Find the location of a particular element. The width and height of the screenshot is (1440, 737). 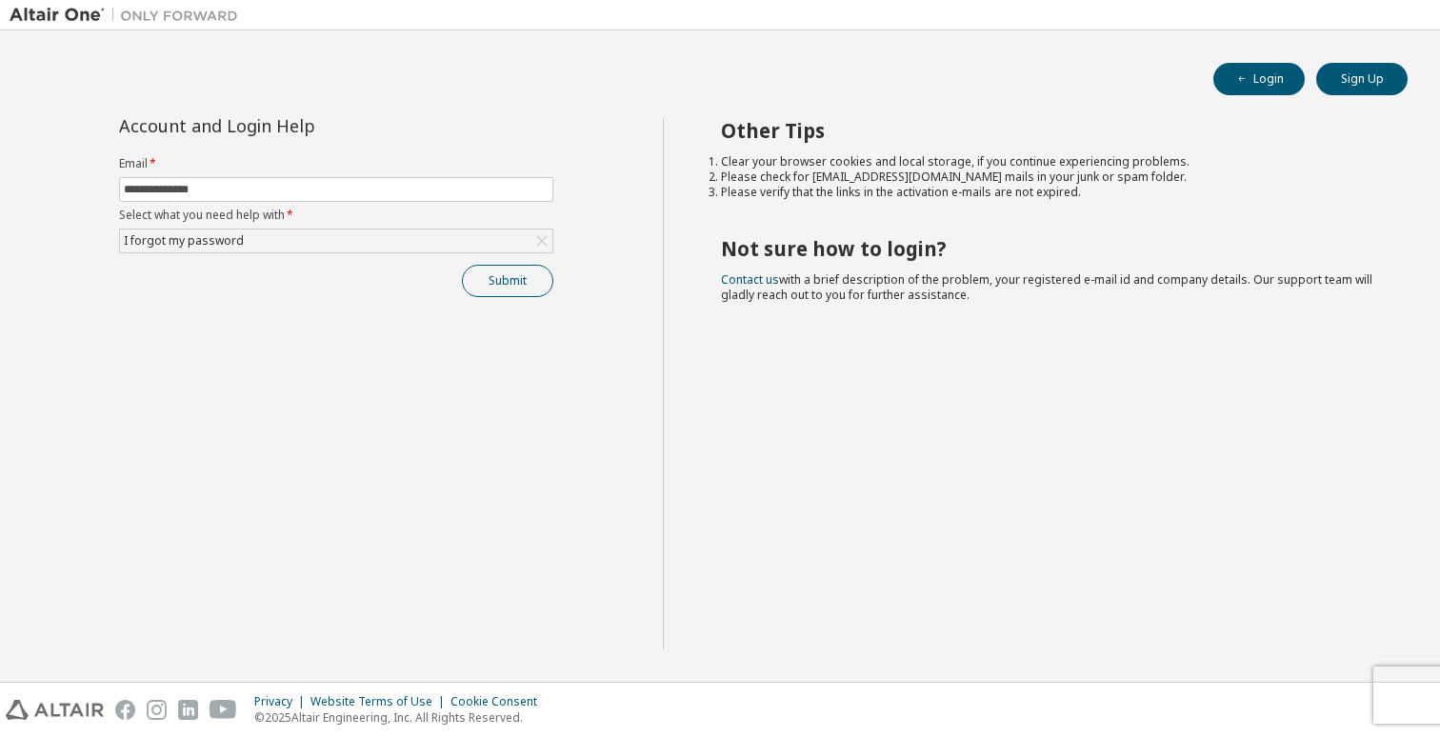

label: Email is located at coordinates (336, 164).